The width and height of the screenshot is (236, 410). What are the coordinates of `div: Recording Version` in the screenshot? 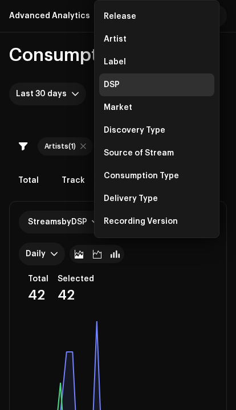 It's located at (141, 221).